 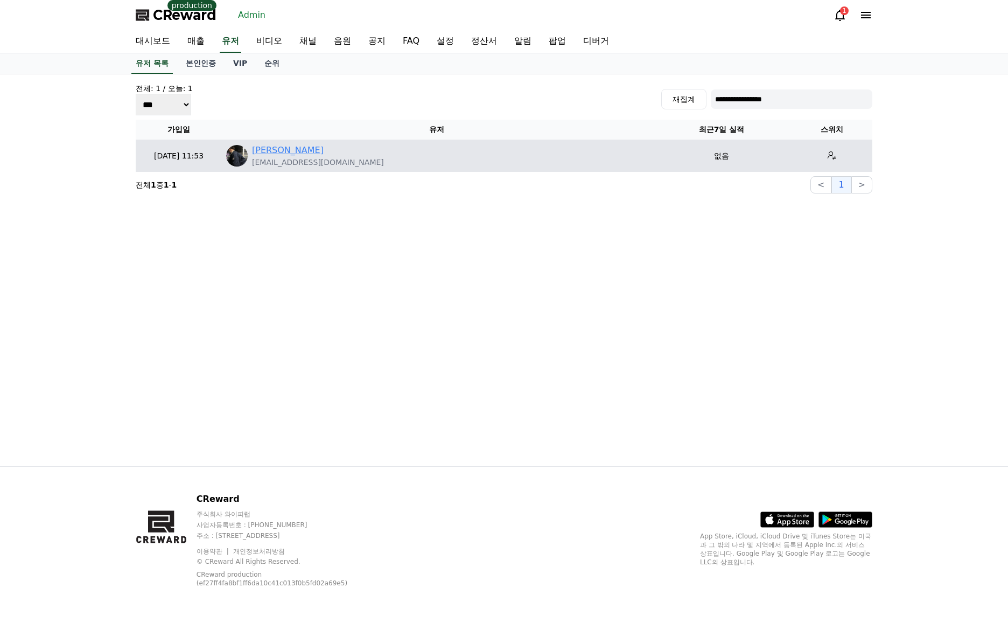 I want to click on a: 매출, so click(x=196, y=41).